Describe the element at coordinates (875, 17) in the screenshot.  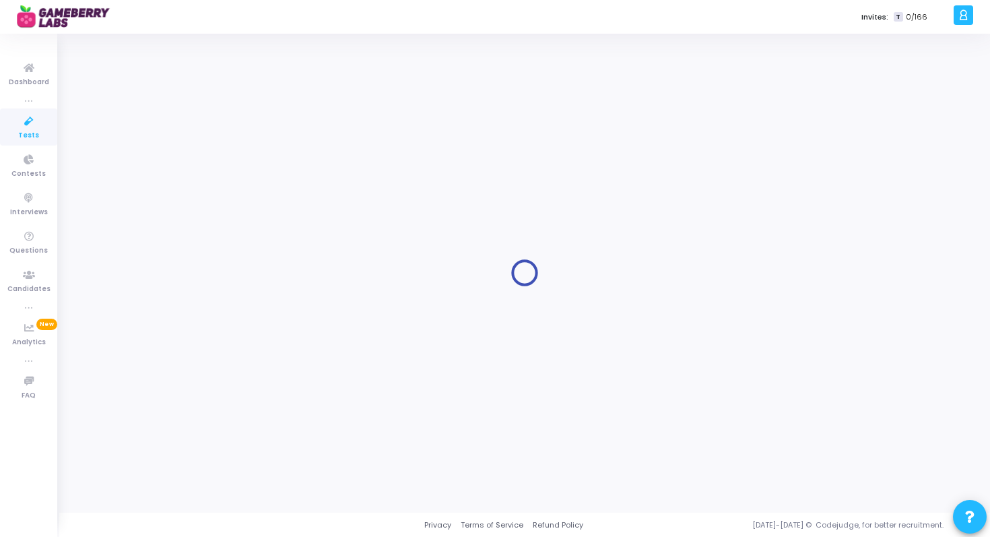
I see `label: Invites:` at that location.